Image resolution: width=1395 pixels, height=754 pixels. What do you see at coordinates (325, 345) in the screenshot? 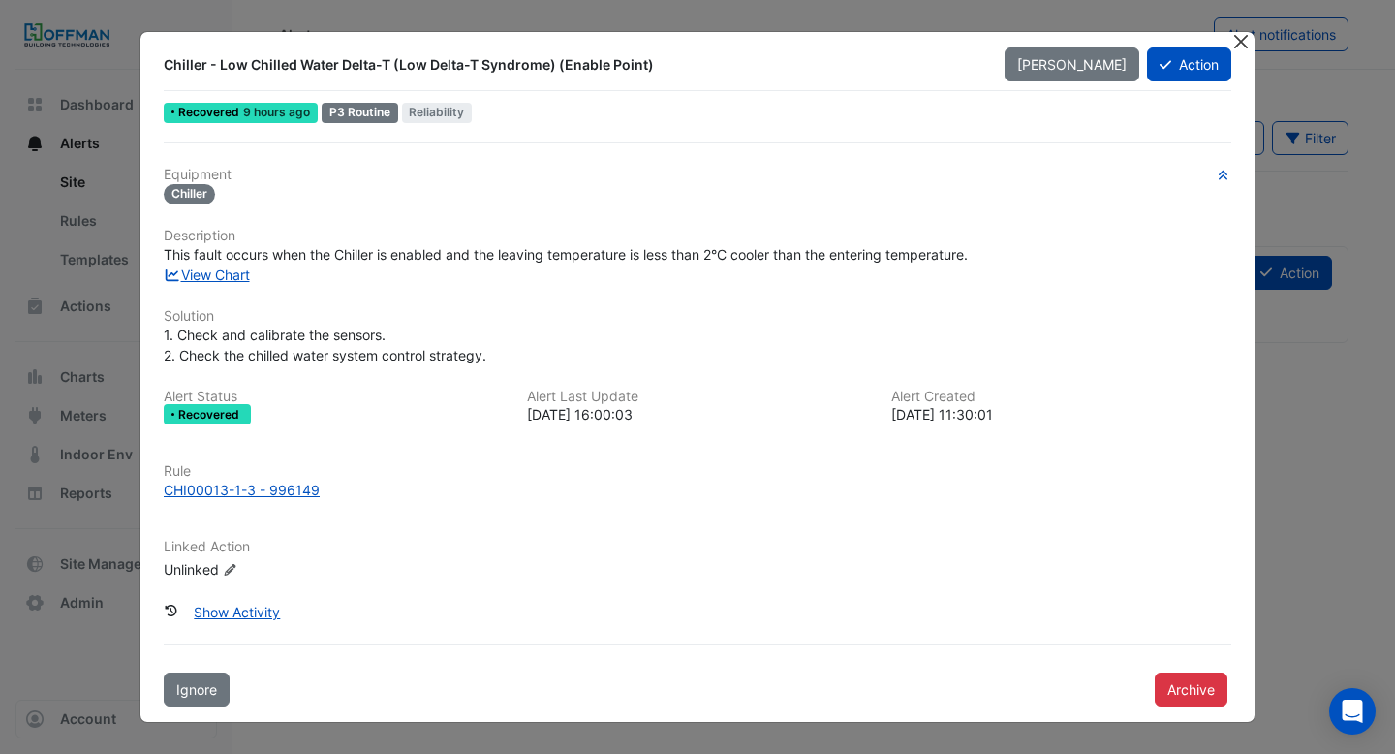
I see `span: 1. Check and calibrate the sensors. 2. Check the chilled water system control strategy.` at bounding box center [325, 345].